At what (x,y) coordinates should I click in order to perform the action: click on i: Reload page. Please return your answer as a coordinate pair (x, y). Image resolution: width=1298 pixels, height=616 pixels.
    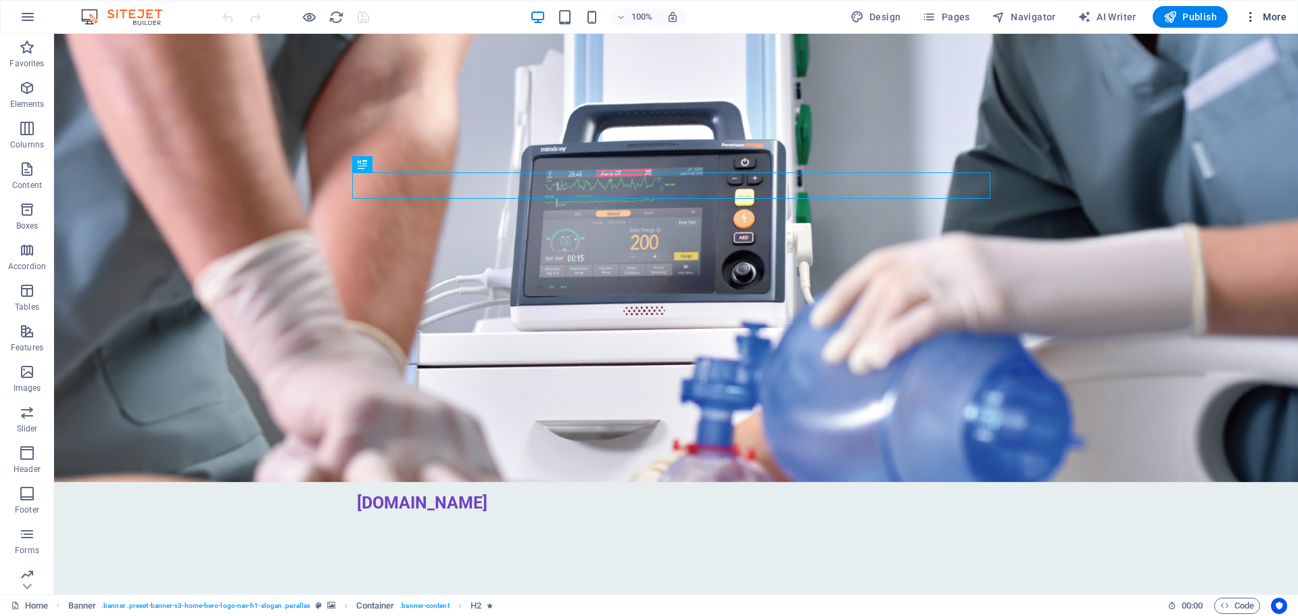
    Looking at the image, I should click on (336, 17).